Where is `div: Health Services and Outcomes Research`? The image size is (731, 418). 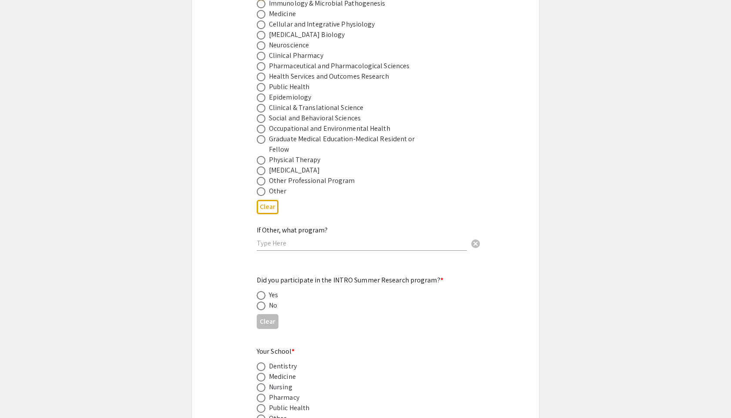 div: Health Services and Outcomes Research is located at coordinates (329, 77).